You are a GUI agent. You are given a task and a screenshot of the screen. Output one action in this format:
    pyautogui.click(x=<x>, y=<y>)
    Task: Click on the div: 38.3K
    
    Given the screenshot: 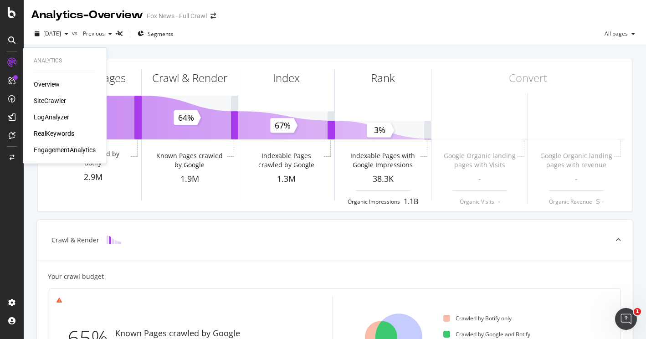 What is the action you would take?
    pyautogui.click(x=383, y=179)
    